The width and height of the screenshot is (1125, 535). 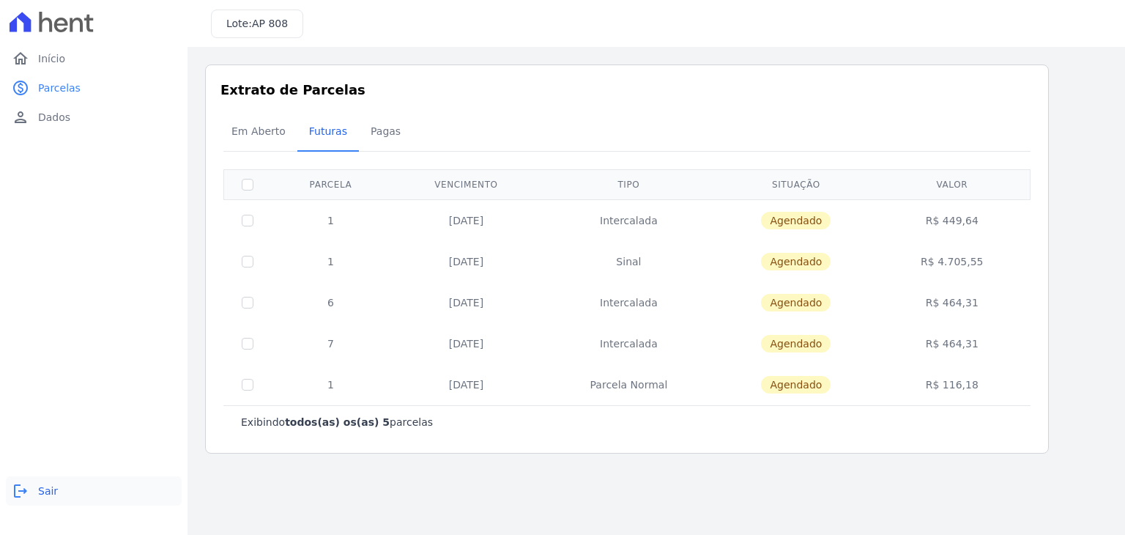 I want to click on span: Sair, so click(x=48, y=491).